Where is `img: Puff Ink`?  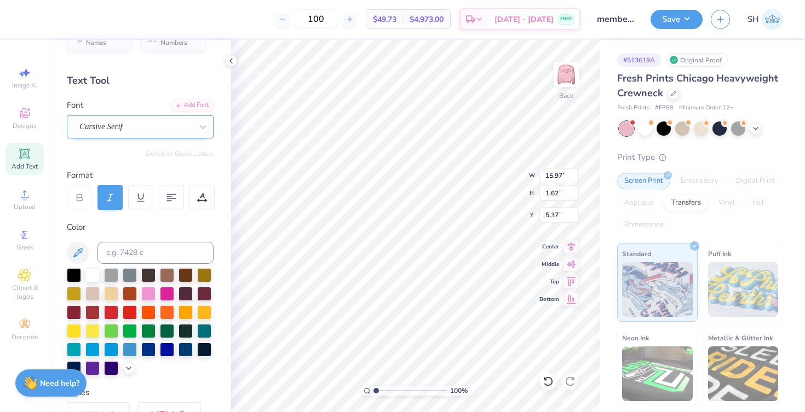 img: Puff Ink is located at coordinates (743, 290).